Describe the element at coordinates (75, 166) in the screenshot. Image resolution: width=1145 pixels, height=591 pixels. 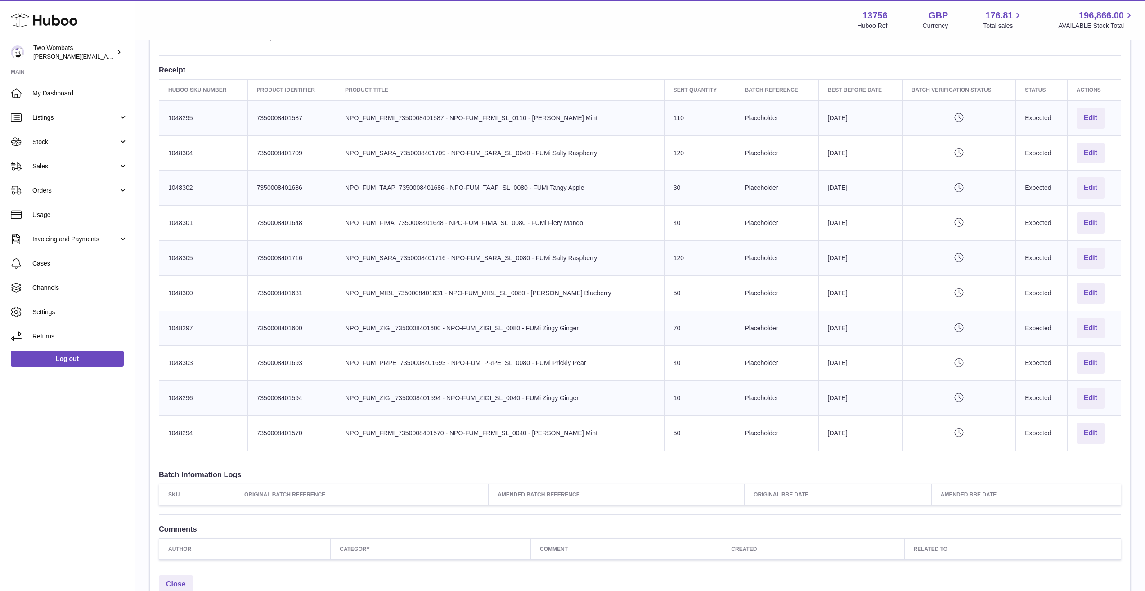
I see `span: Sales` at that location.